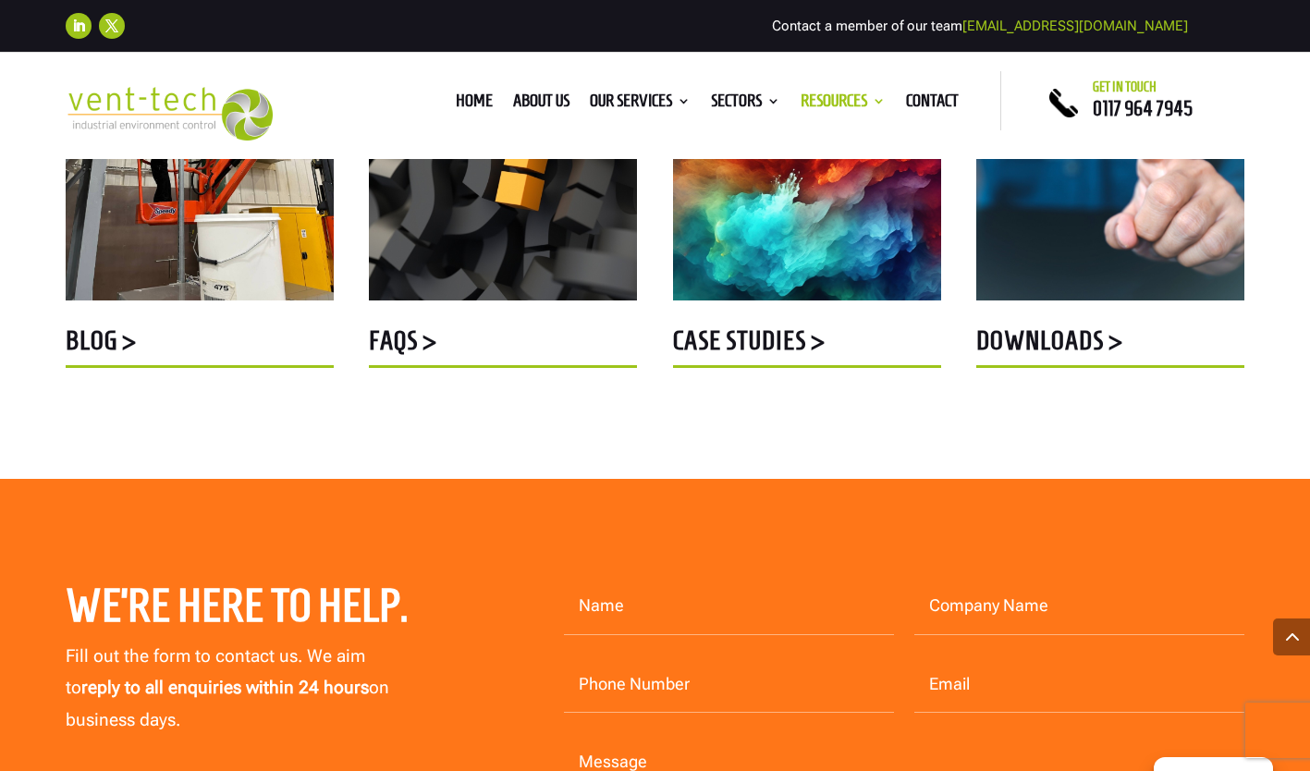 The image size is (1310, 771). Describe the element at coordinates (1079, 685) in the screenshot. I see `input: Email` at that location.